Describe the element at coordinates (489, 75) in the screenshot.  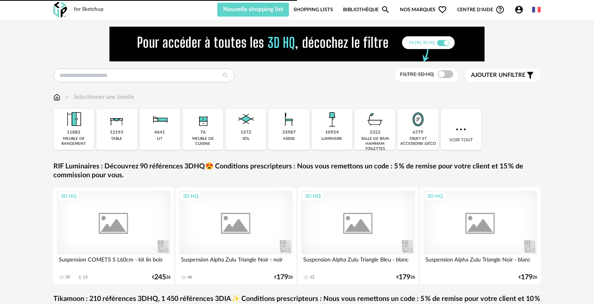
I see `span: Ajouter un` at that location.